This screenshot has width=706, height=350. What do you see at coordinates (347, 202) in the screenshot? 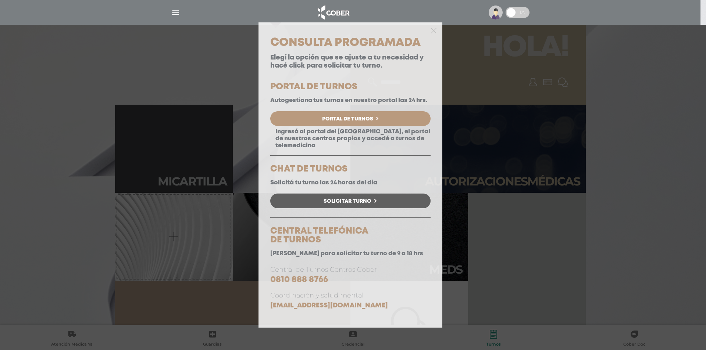
I see `span: Solicitar Turno` at bounding box center [347, 202].